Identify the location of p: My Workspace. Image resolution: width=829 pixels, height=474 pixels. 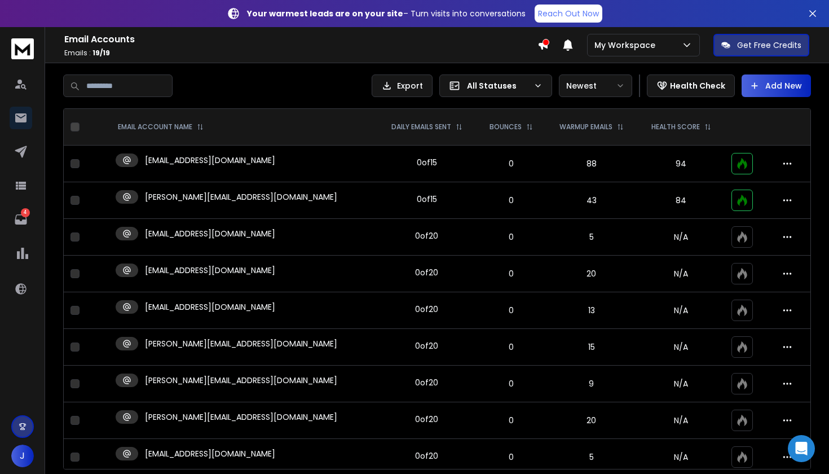
(627, 45).